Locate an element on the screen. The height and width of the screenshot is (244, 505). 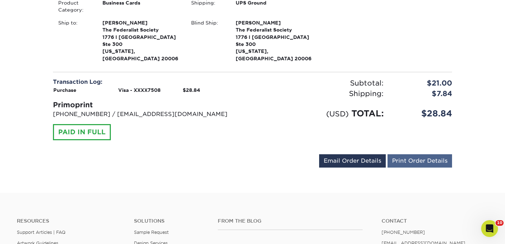
a: Contact is located at coordinates (435, 221).